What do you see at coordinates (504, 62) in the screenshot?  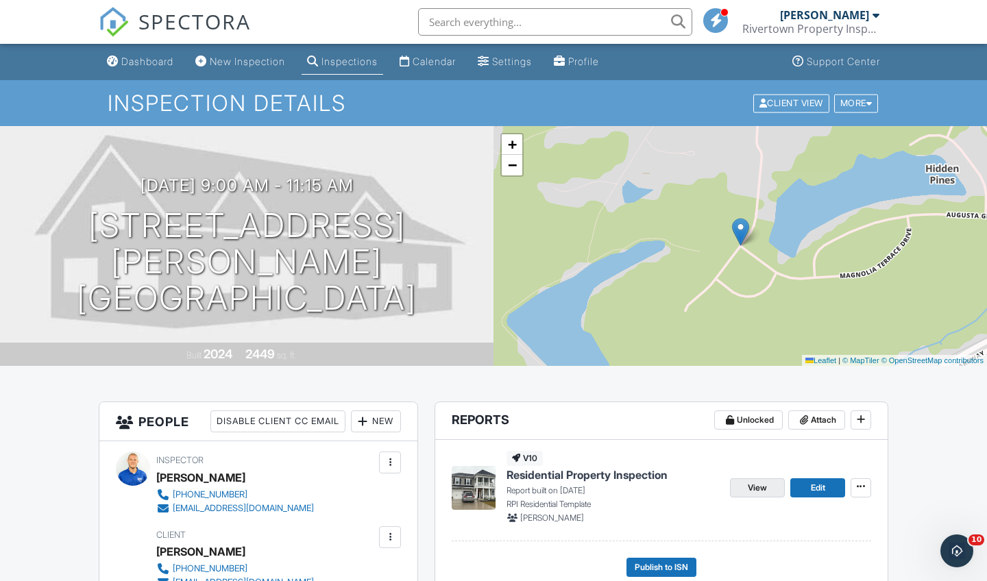 I see `a: Settings` at bounding box center [504, 62].